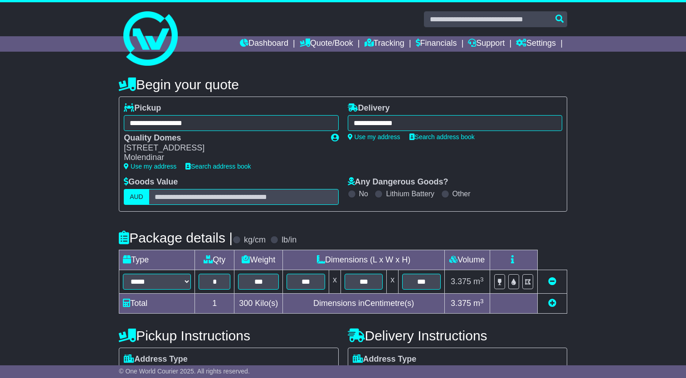 The width and height of the screenshot is (686, 378). What do you see at coordinates (553, 282) in the screenshot?
I see `a: Remove this item` at bounding box center [553, 282].